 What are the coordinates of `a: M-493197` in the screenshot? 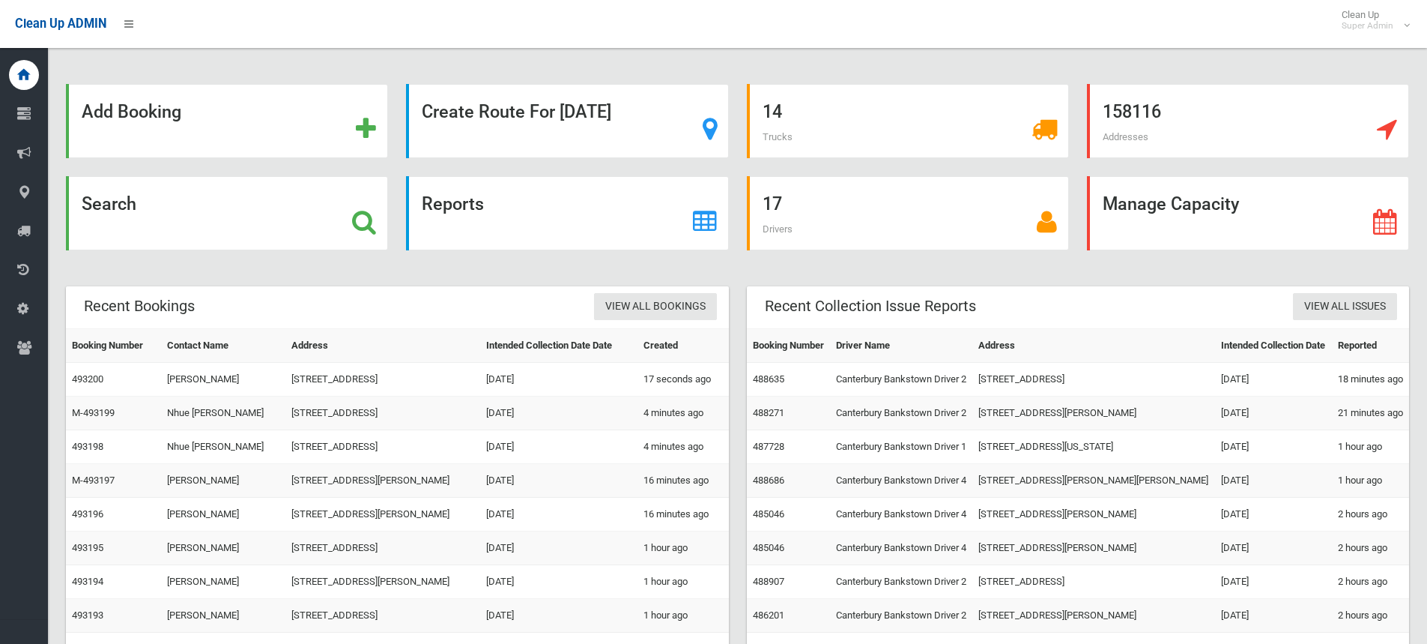 It's located at (93, 480).